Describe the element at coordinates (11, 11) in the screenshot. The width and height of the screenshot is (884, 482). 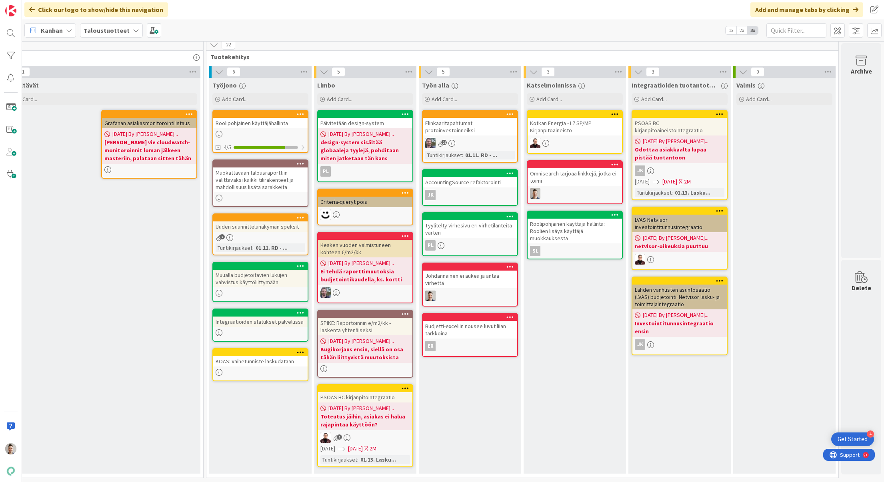
I see `img: Visit kanbanzone.com` at that location.